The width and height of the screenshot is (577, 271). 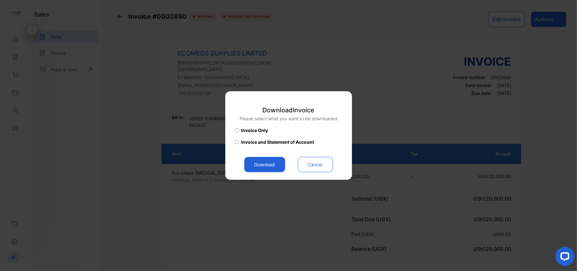 I want to click on p: Download Invoice, so click(x=289, y=110).